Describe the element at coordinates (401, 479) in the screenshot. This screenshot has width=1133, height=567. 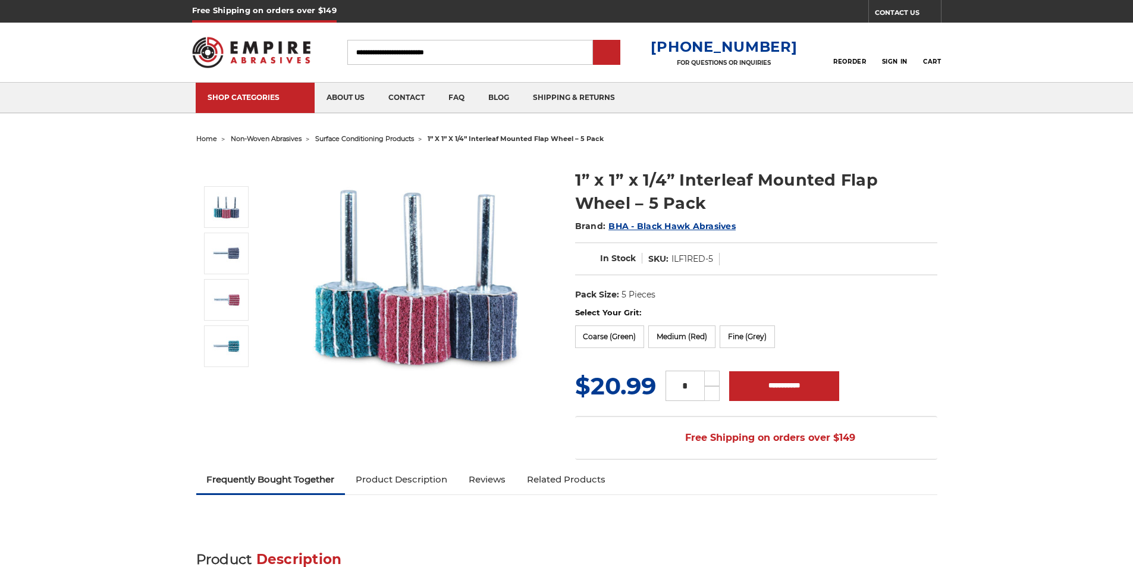
I see `a: Product Description` at that location.